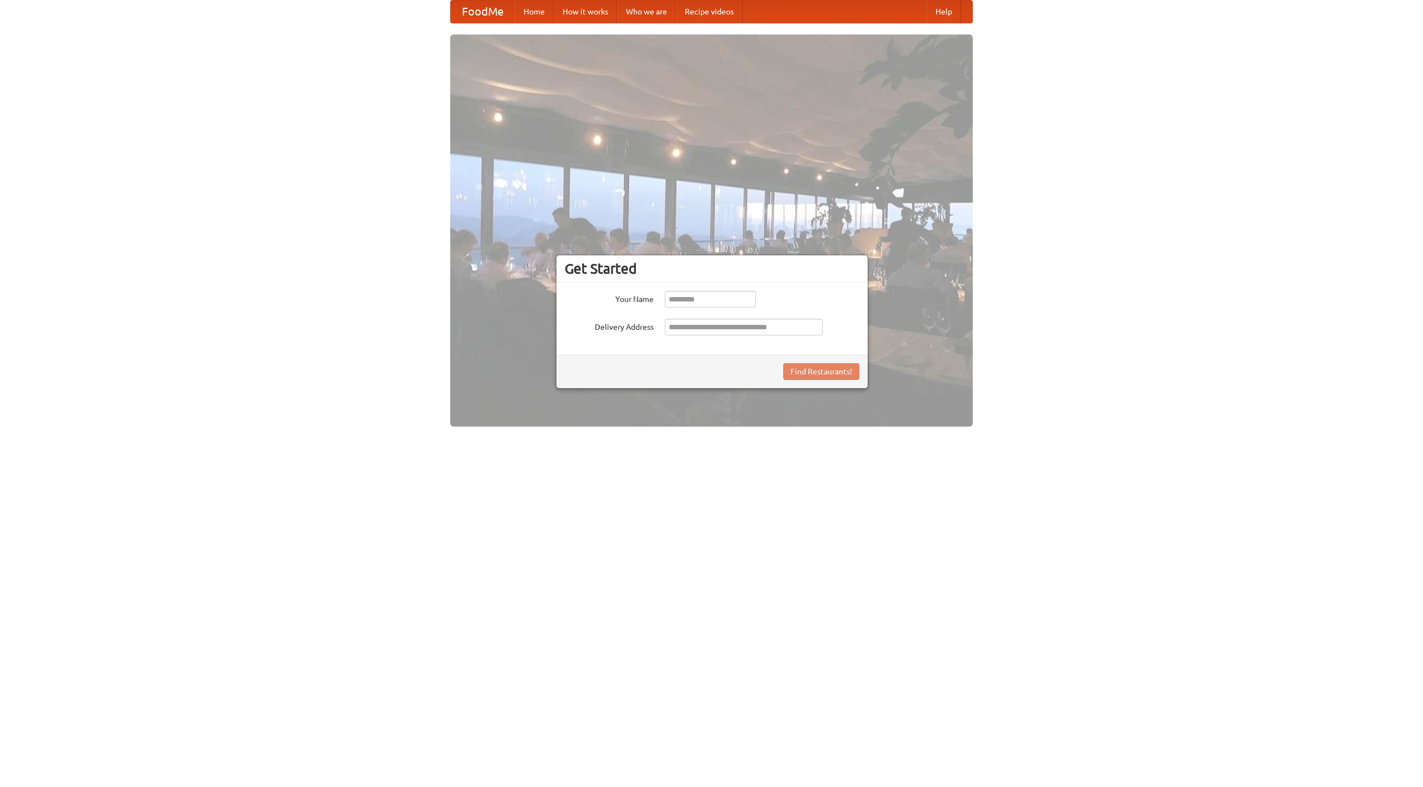 Image resolution: width=1423 pixels, height=787 pixels. What do you see at coordinates (609, 325) in the screenshot?
I see `label: Delivery Address` at bounding box center [609, 325].